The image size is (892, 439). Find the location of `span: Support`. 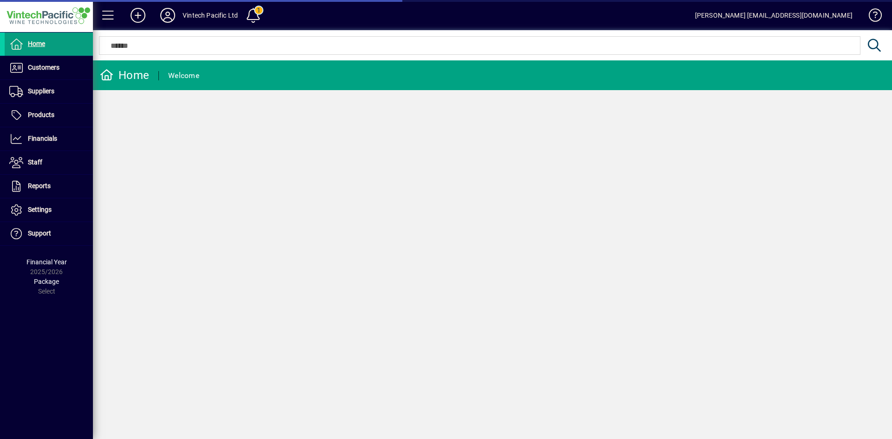

span: Support is located at coordinates (40, 233).